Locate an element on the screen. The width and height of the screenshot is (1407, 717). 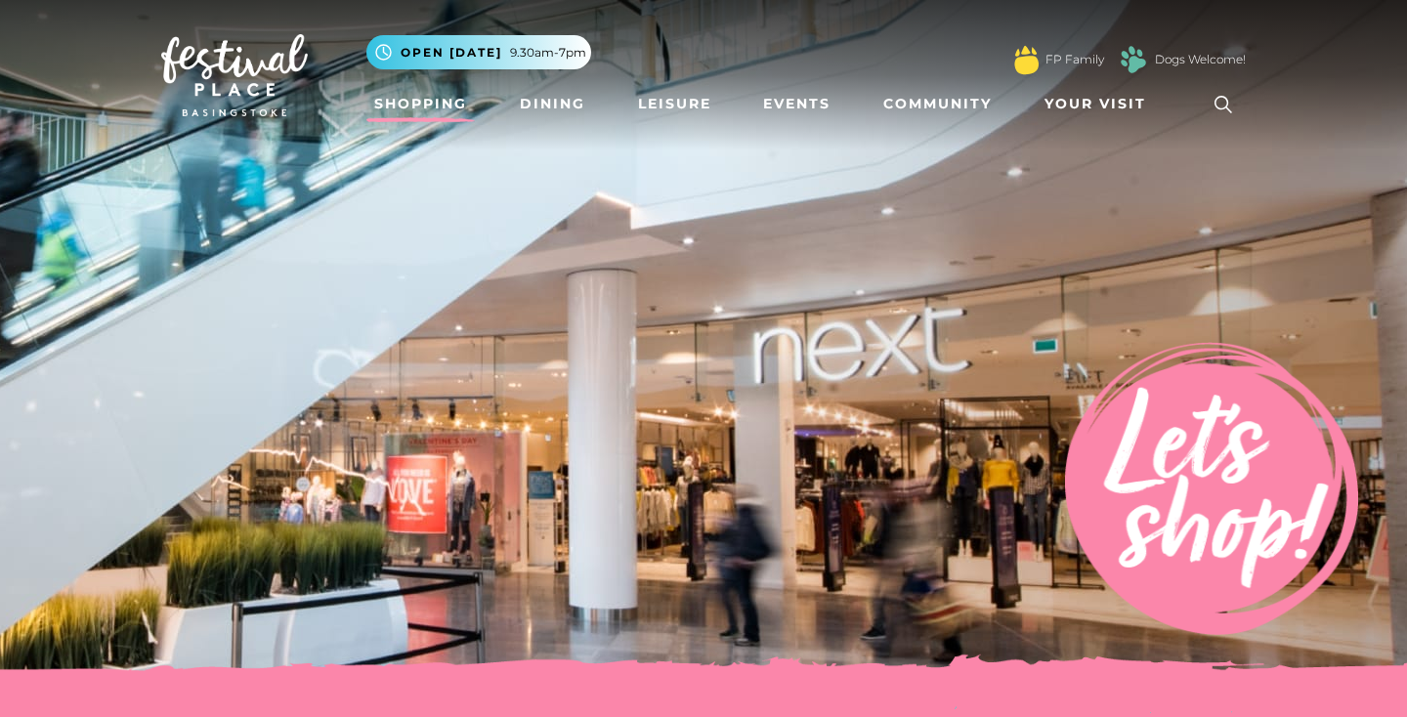
a: Dogs Welcome! is located at coordinates (1200, 60).